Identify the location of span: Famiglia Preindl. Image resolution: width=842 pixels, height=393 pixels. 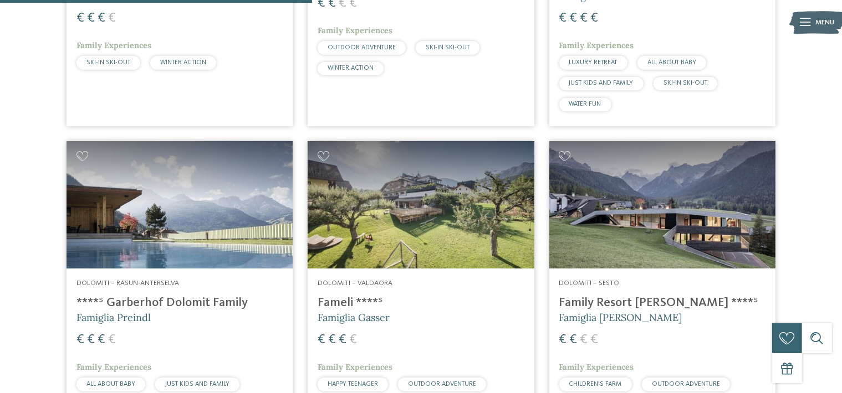
(114, 318).